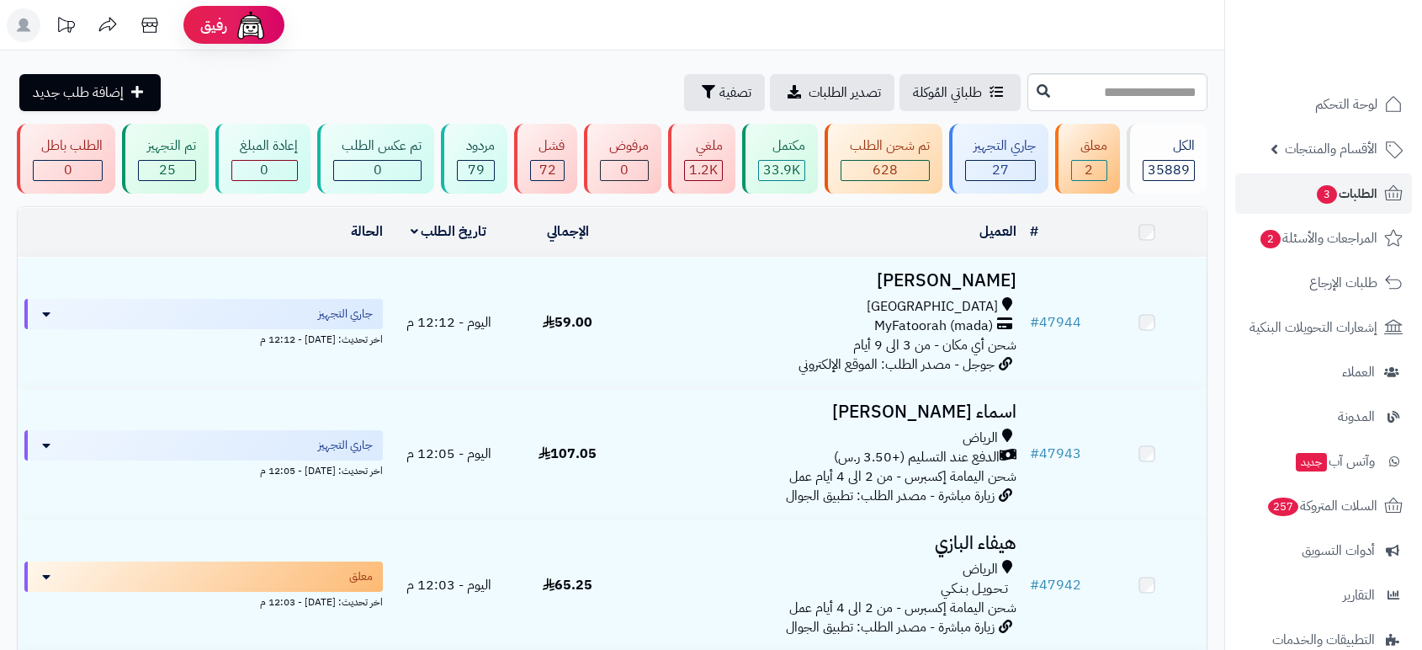 This screenshot has width=1422, height=650. What do you see at coordinates (1311, 462) in the screenshot?
I see `span: جديد` at bounding box center [1311, 462].